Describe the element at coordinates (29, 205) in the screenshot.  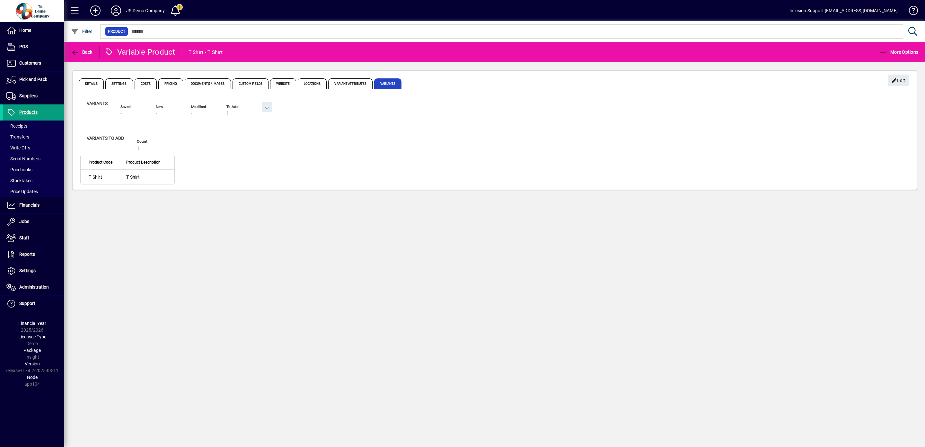
I see `span: Financials` at that location.